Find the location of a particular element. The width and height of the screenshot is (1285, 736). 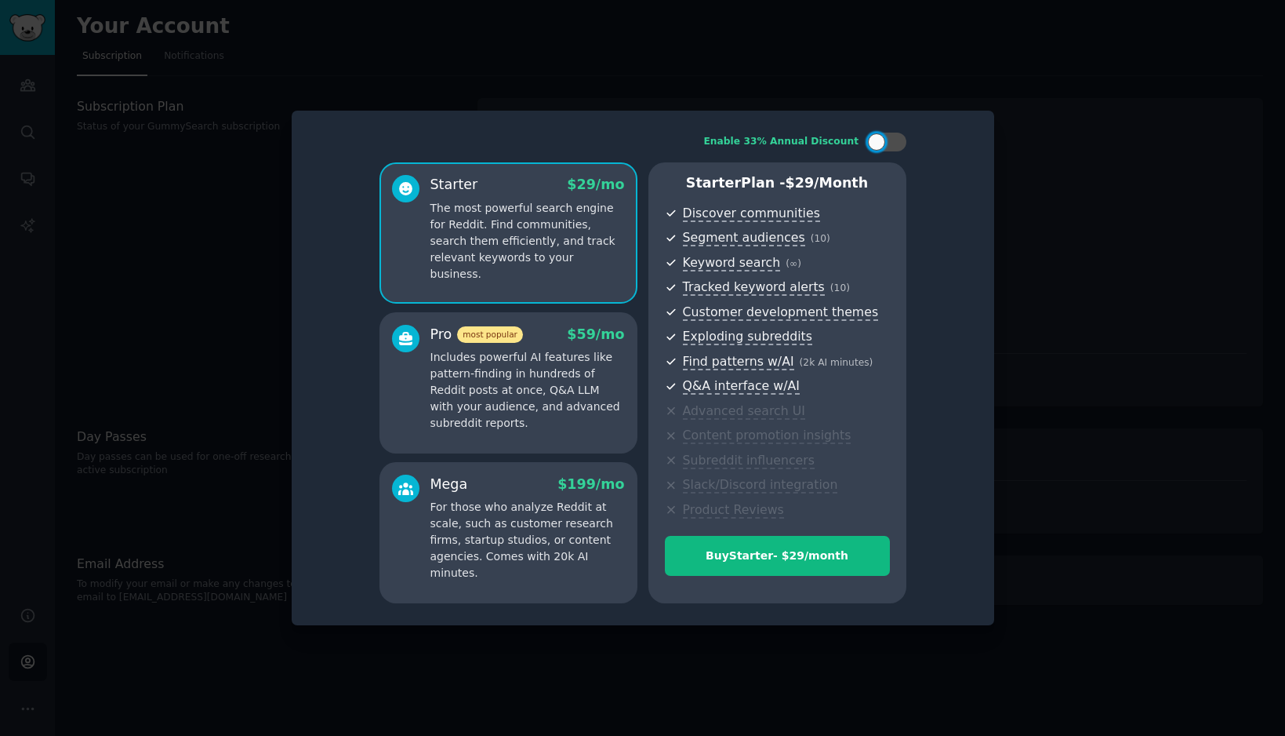

span: Tracked keyword alerts is located at coordinates (754, 287).